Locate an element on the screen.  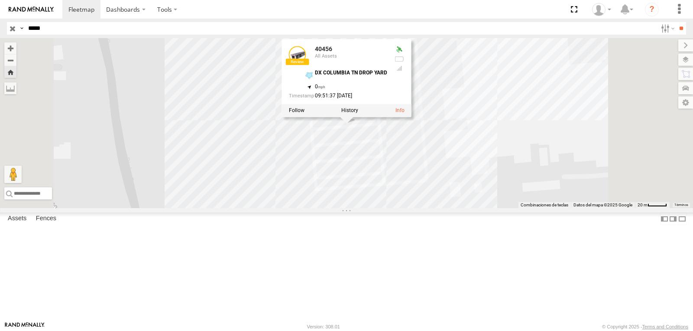
div: Miguel Cantu is located at coordinates (602, 10).